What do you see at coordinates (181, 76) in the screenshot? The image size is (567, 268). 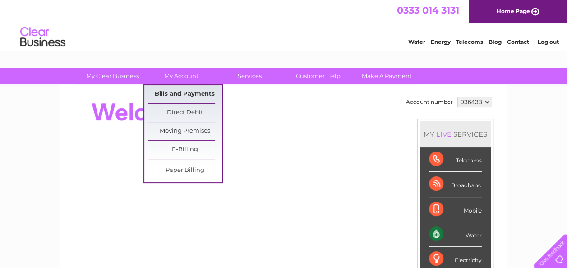 I see `a: My Account` at bounding box center [181, 76].